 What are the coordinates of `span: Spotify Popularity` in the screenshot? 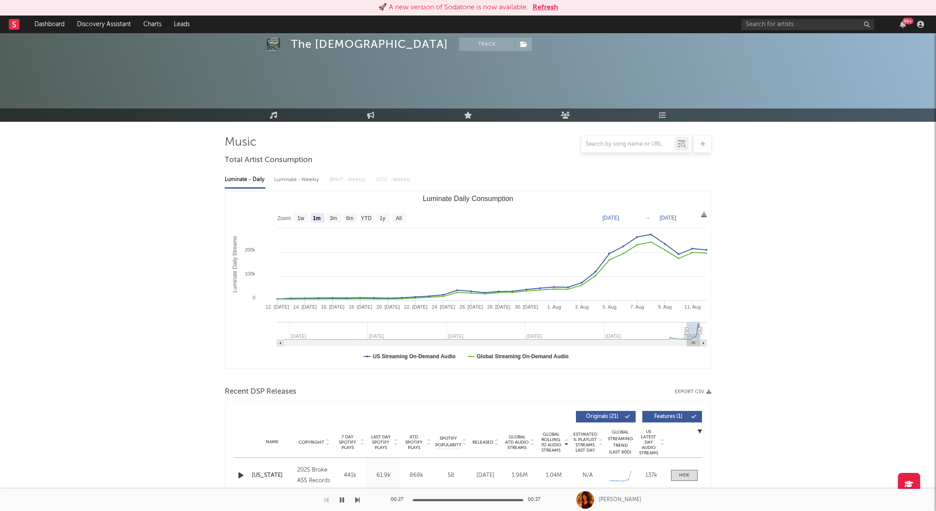 It's located at (448, 442).